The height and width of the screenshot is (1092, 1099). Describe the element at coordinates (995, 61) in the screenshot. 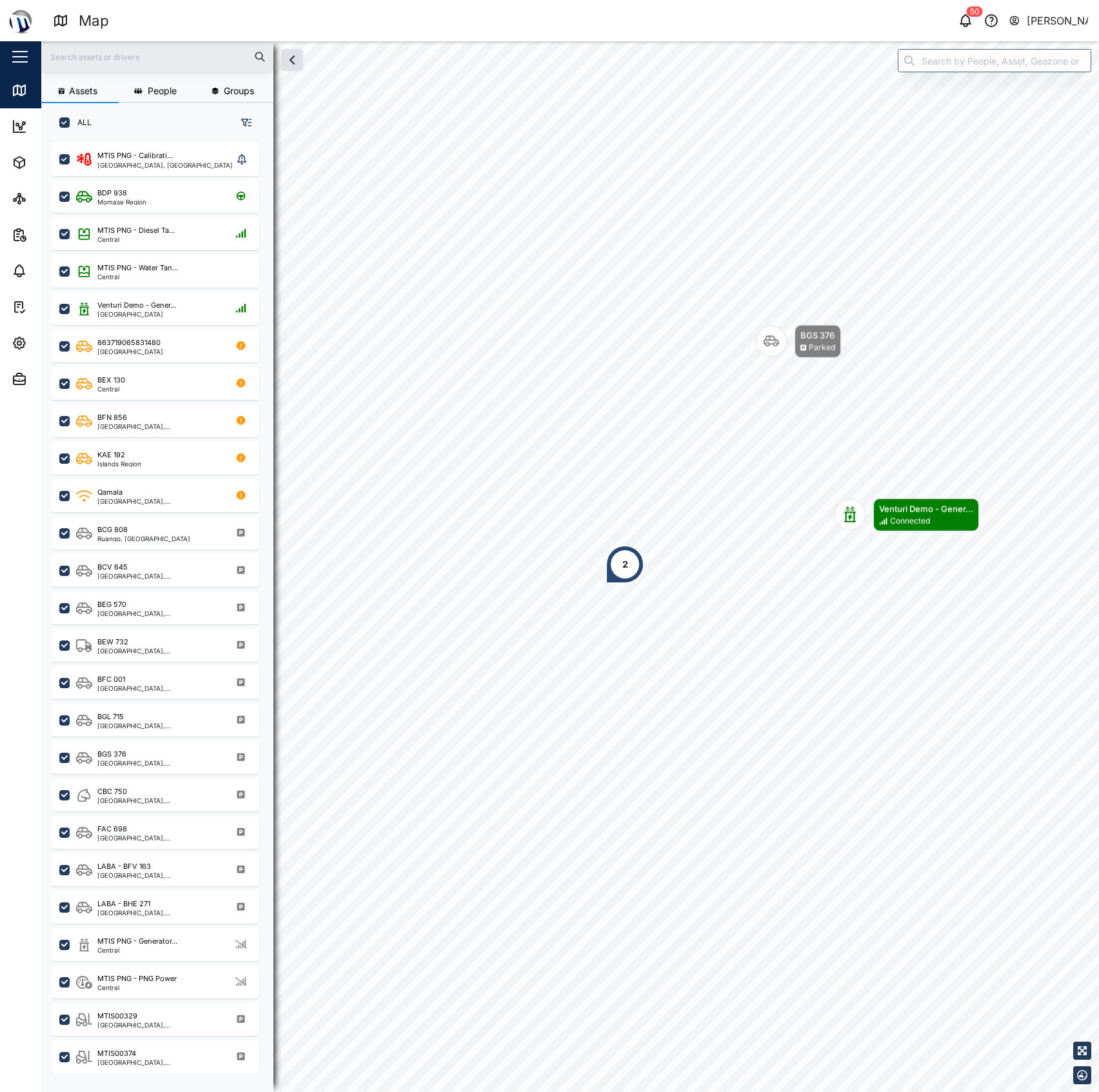

I see `input: Search by People, Asset, Geozone or Place` at that location.